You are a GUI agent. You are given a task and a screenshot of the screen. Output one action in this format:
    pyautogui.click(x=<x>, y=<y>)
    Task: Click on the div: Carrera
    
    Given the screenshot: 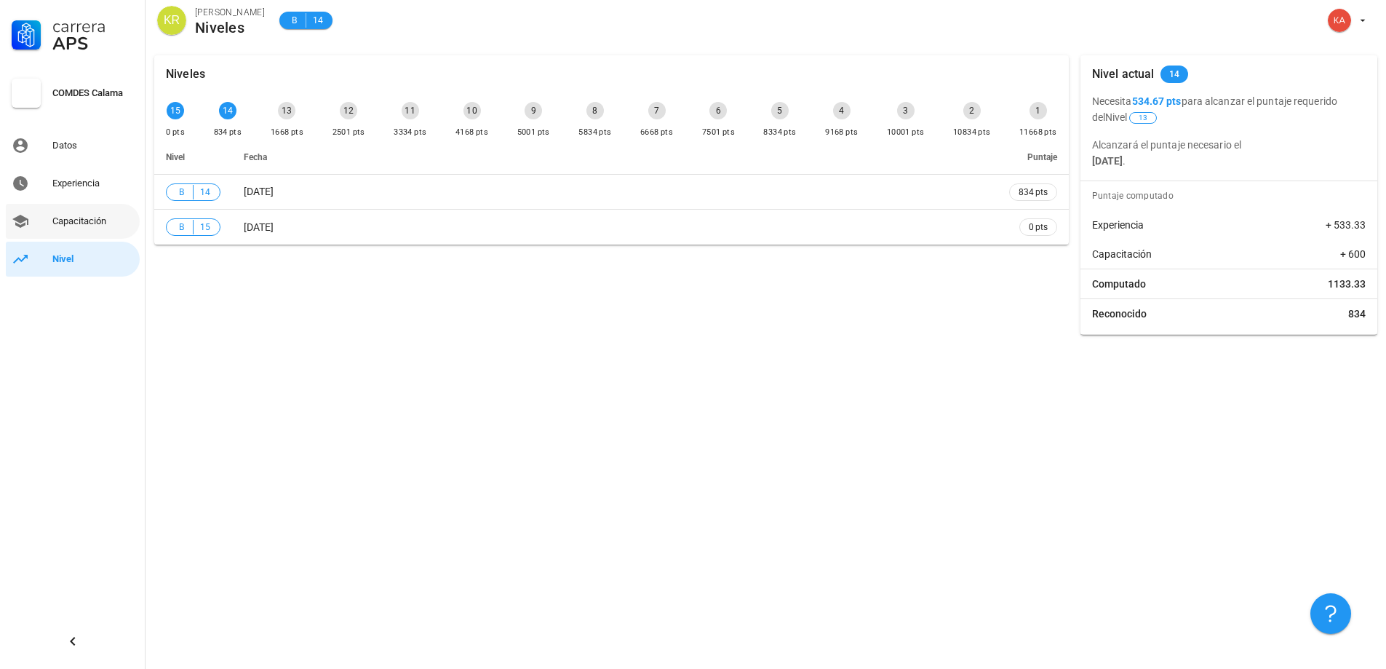 What is the action you would take?
    pyautogui.click(x=93, y=26)
    